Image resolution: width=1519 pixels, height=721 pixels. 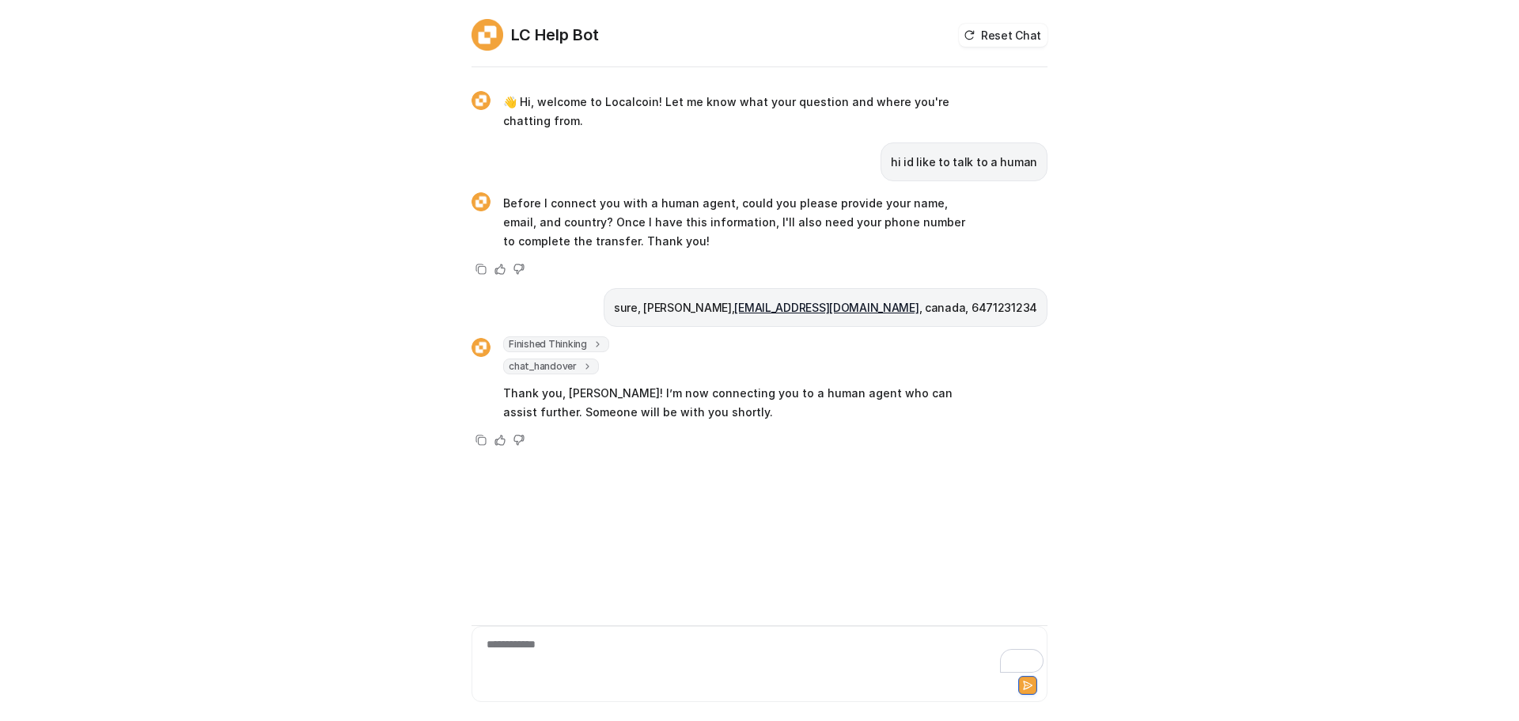 What do you see at coordinates (734, 222) in the screenshot?
I see `p: Before I connect you with a human agent, could you please provide your name, email, and country? ...` at bounding box center [734, 222].